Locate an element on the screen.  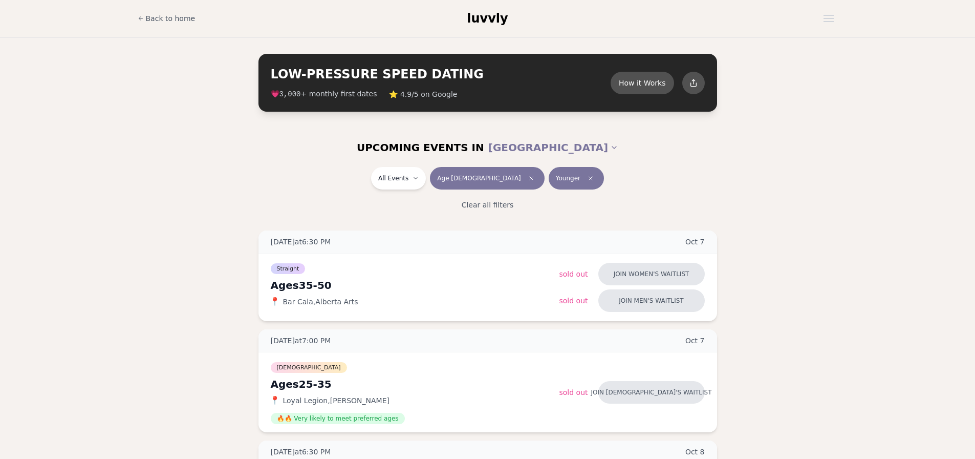
div: Ages 35-50 is located at coordinates (415, 285).